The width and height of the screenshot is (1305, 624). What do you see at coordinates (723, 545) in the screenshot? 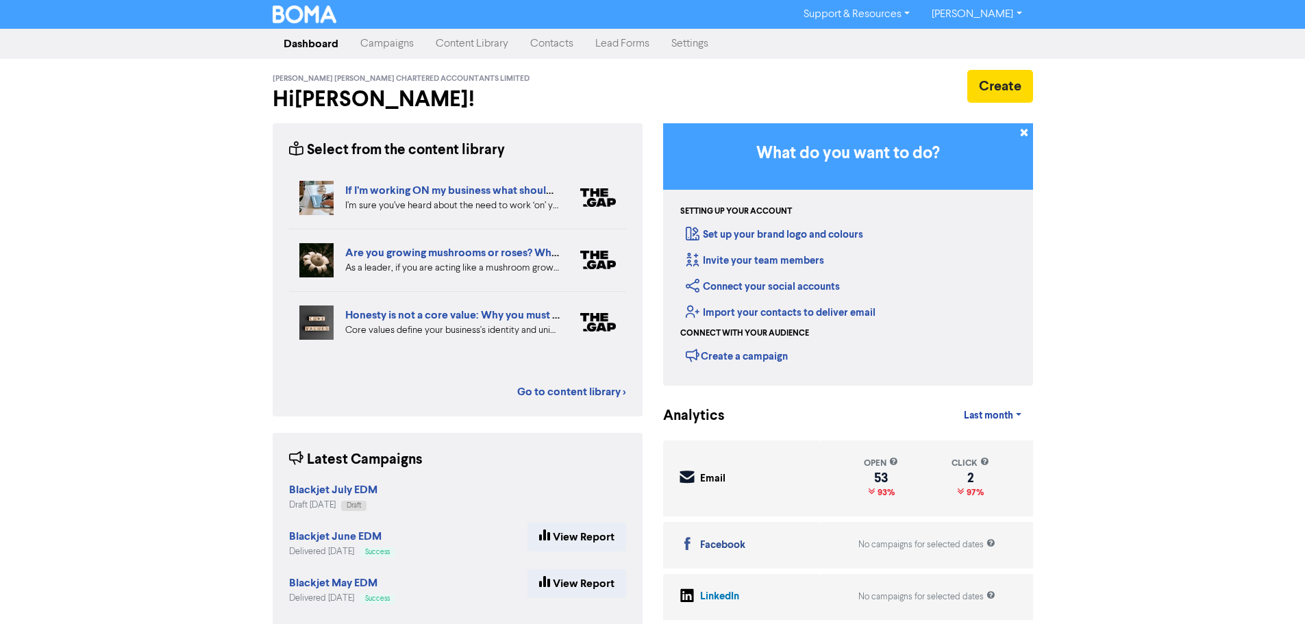
I see `div: Facebook` at bounding box center [723, 545].